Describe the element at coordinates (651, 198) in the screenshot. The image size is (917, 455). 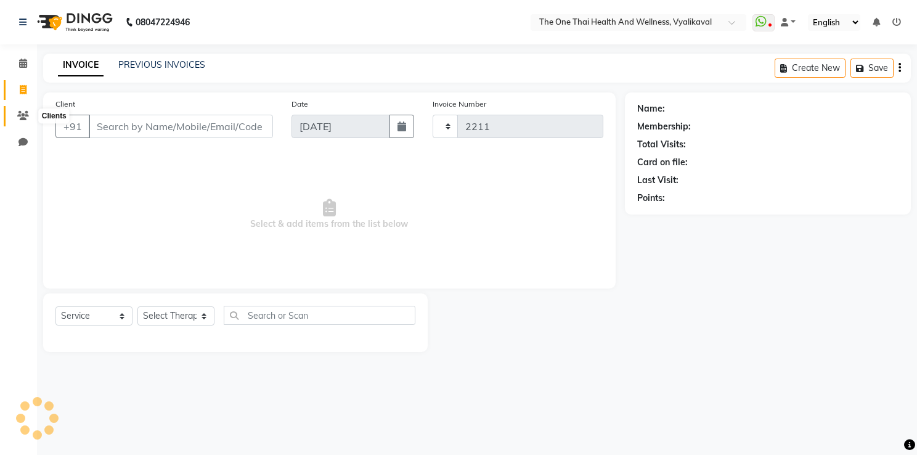
I see `div: Points:` at that location.